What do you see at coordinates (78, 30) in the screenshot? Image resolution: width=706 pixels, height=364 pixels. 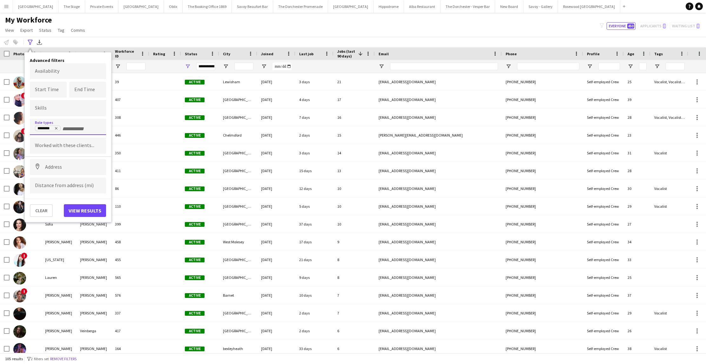 I see `span: Comms` at bounding box center [78, 30].